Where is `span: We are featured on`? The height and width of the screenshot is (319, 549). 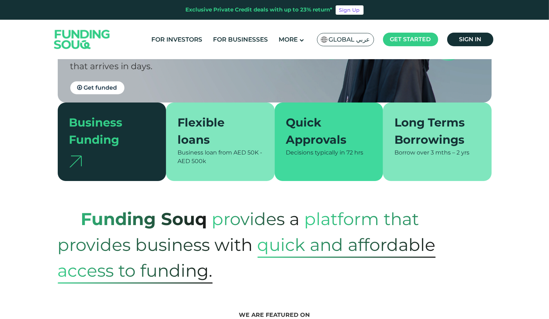
span: We are featured on is located at coordinates (275, 315).